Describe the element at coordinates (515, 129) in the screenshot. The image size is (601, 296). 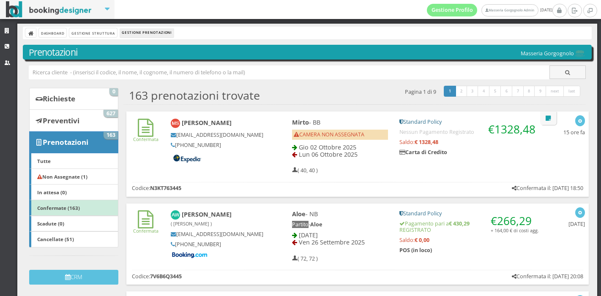
I see `span: 1328,48` at that location.